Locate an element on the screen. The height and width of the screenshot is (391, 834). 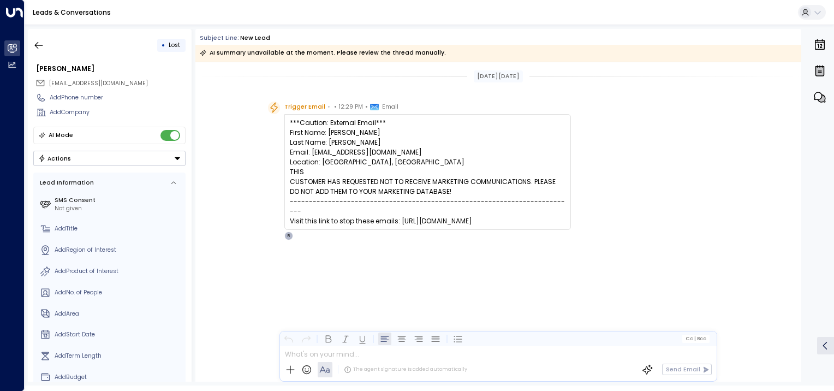
div: AddStart Date is located at coordinates (118, 335).